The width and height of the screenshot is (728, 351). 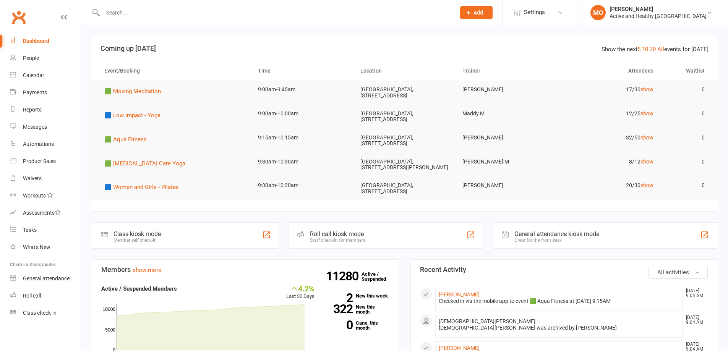 I want to click on a: Payments, so click(x=45, y=92).